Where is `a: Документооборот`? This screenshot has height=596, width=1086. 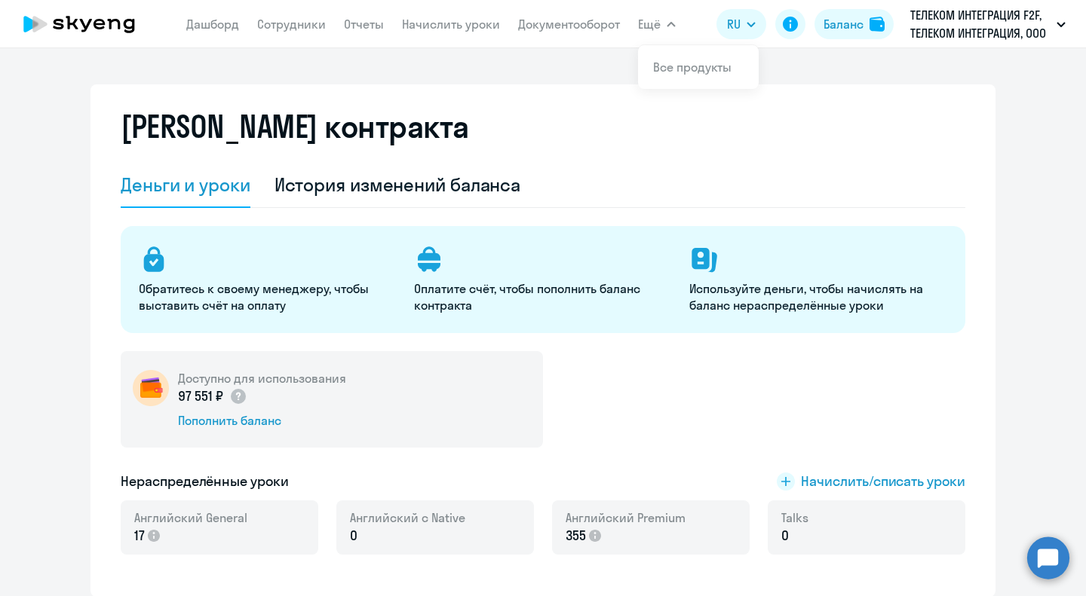
a: Документооборот is located at coordinates (569, 24).